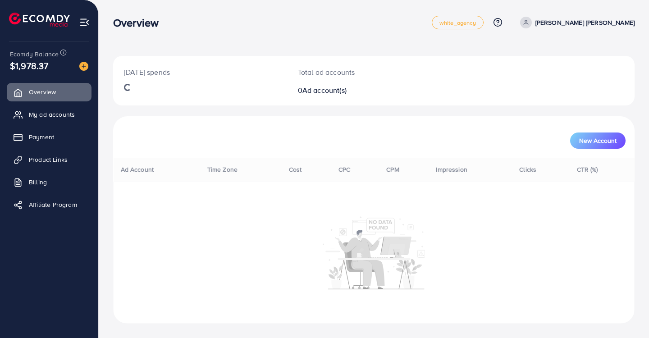  I want to click on span: Affiliate Program, so click(53, 205).